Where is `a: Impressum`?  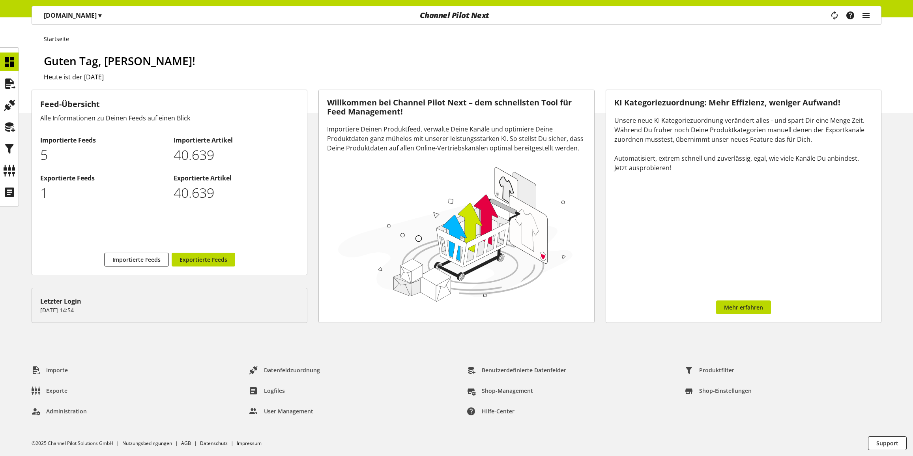 a: Impressum is located at coordinates (249, 443).